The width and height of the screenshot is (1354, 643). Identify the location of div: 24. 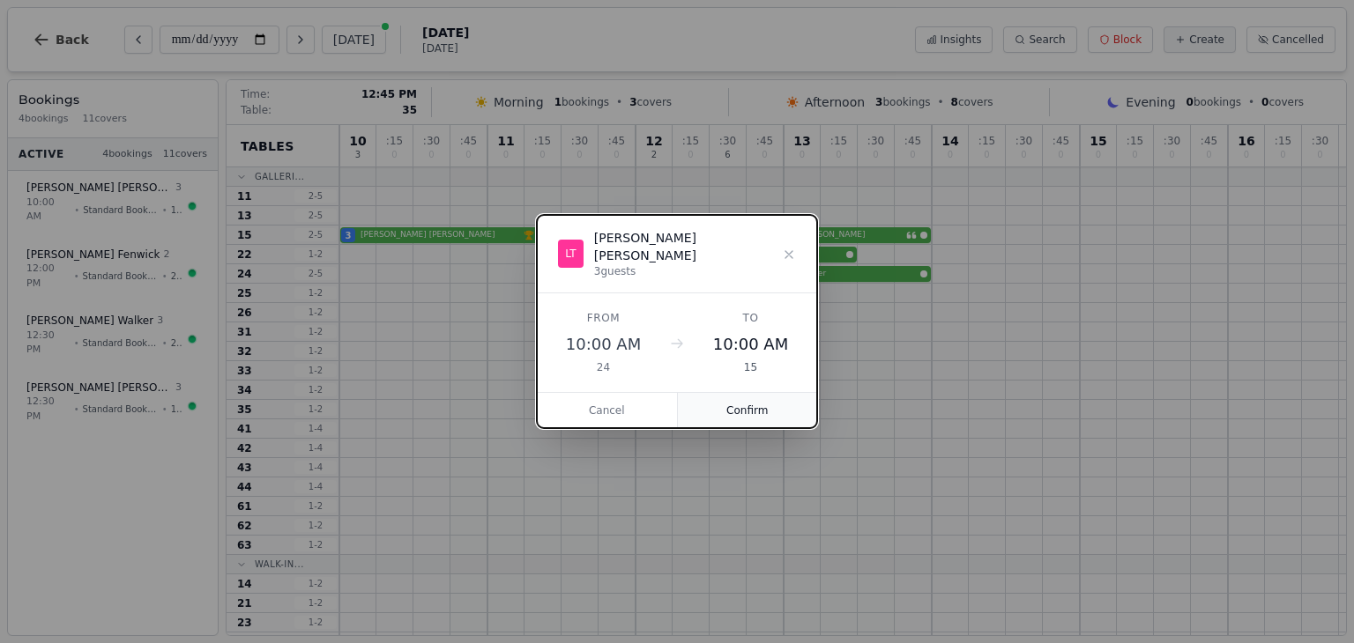
(603, 367).